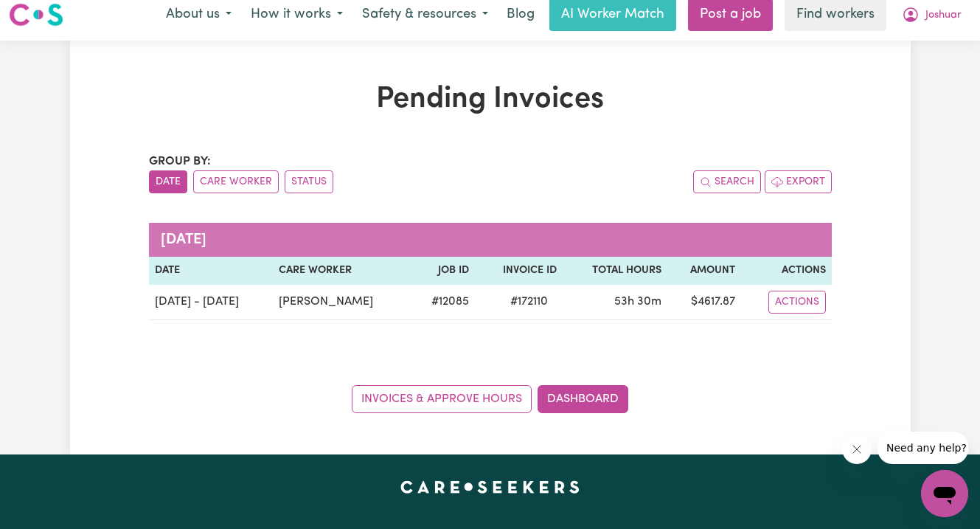 This screenshot has width=980, height=529. What do you see at coordinates (442, 399) in the screenshot?
I see `a: Invoices & Approve Hours` at bounding box center [442, 399].